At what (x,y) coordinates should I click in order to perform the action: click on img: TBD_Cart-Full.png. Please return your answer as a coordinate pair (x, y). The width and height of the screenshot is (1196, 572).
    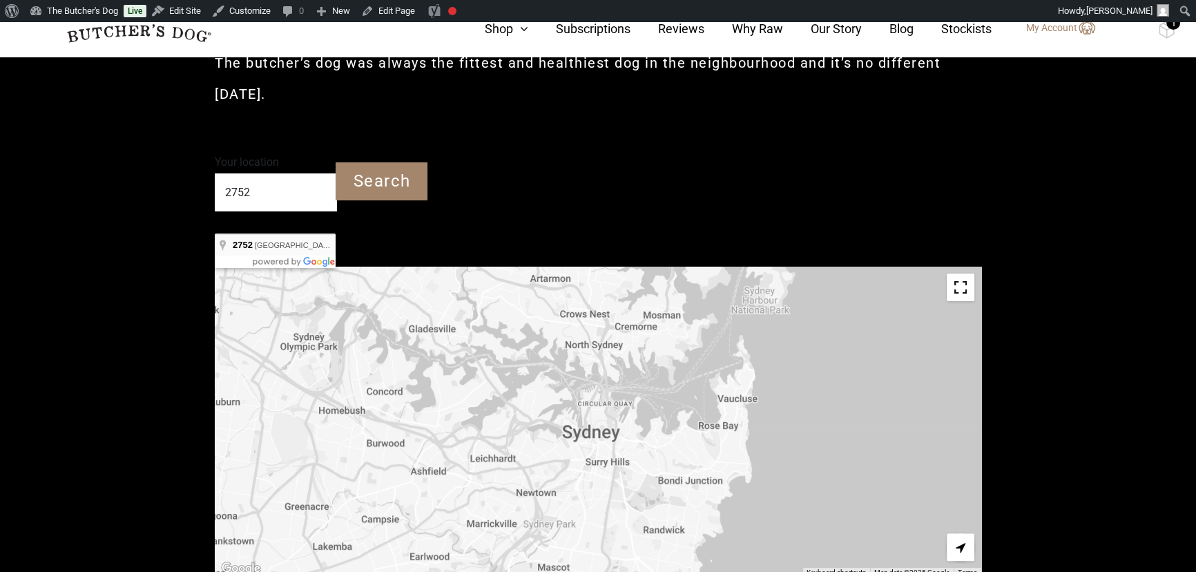
    Looking at the image, I should click on (1166, 30).